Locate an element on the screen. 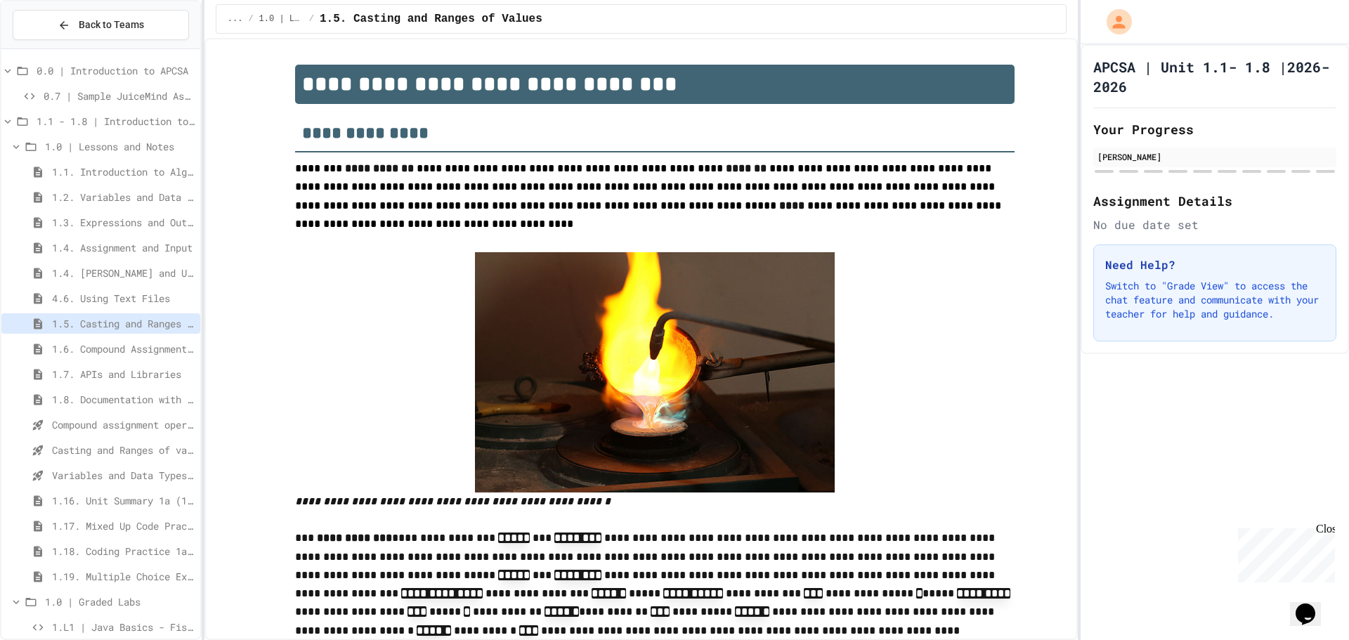  span: 1.1 - 1.8 | Introduction to Java is located at coordinates (115, 121).